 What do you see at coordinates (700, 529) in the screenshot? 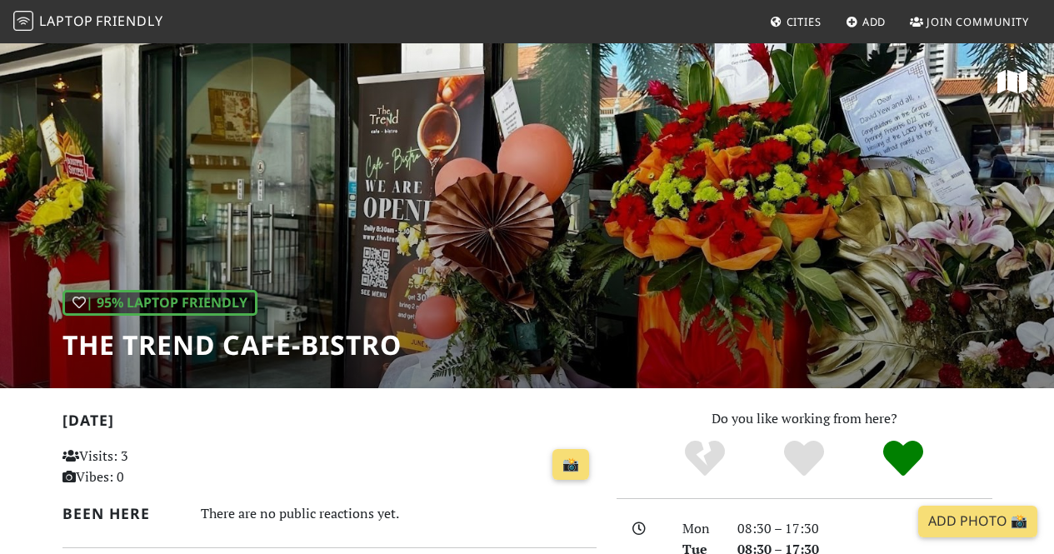
I see `div: Mon` at bounding box center [700, 529].